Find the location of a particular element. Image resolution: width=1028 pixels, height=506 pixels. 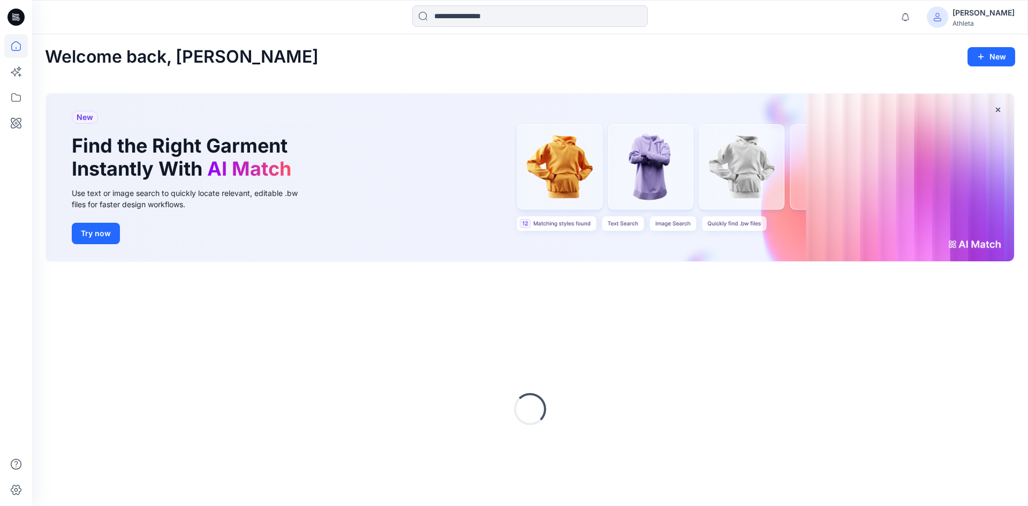

span: New is located at coordinates (85, 117).